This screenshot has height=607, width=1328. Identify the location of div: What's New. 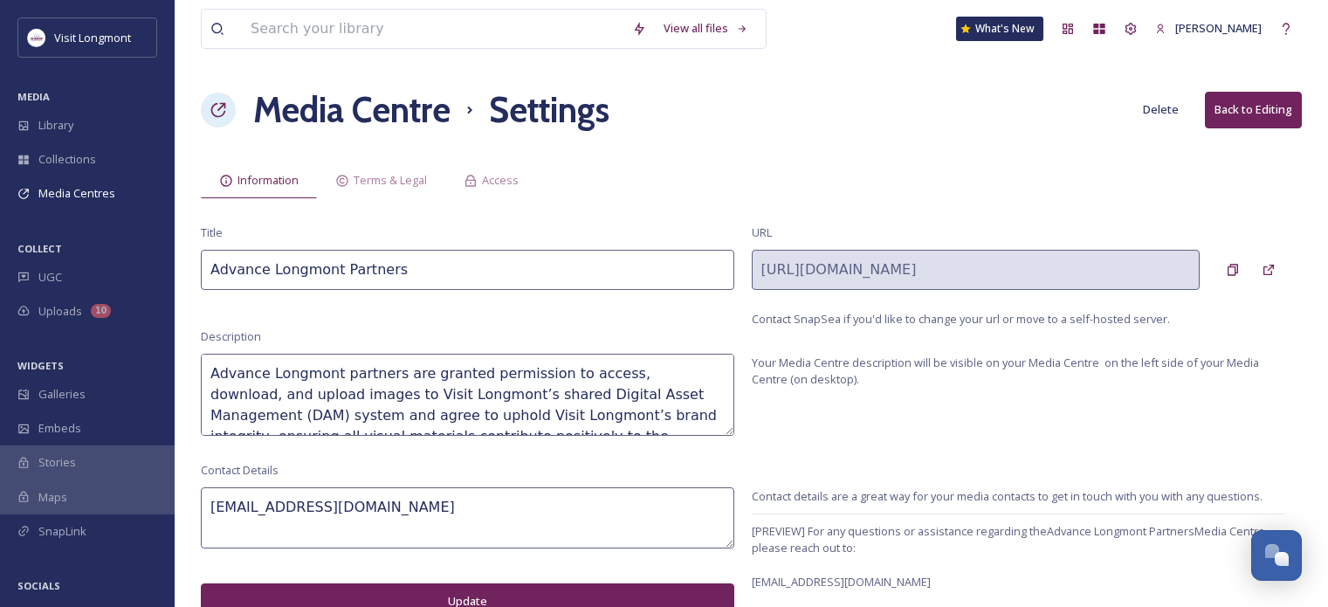
(1000, 29).